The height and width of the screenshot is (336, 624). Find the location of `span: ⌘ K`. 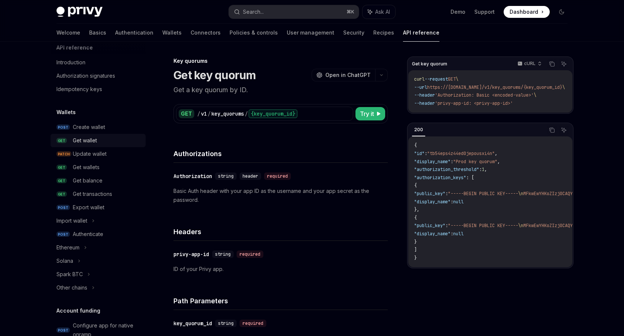

span: ⌘ K is located at coordinates (350, 12).